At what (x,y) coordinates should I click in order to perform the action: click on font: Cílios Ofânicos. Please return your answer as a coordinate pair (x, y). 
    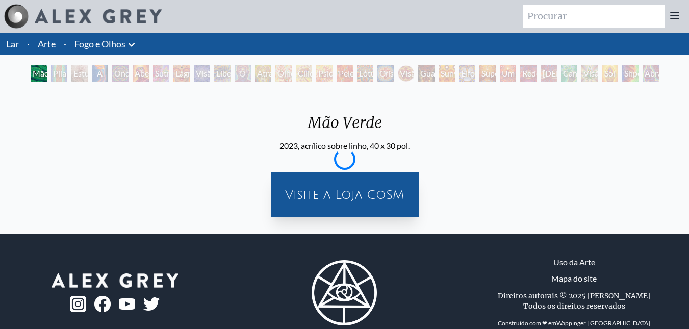
    Looking at the image, I should click on (314, 79).